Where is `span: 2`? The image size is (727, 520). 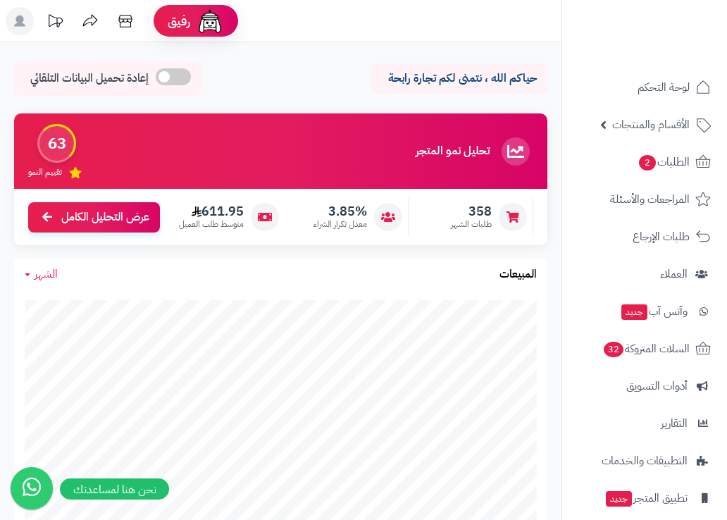 span: 2 is located at coordinates (648, 163).